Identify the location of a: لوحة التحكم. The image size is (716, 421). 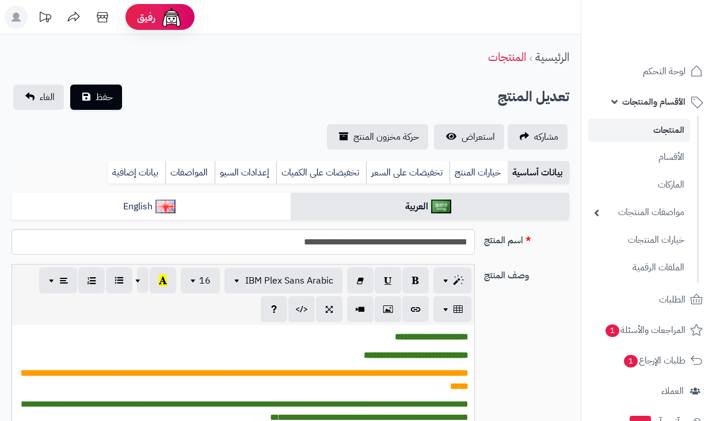
(648, 71).